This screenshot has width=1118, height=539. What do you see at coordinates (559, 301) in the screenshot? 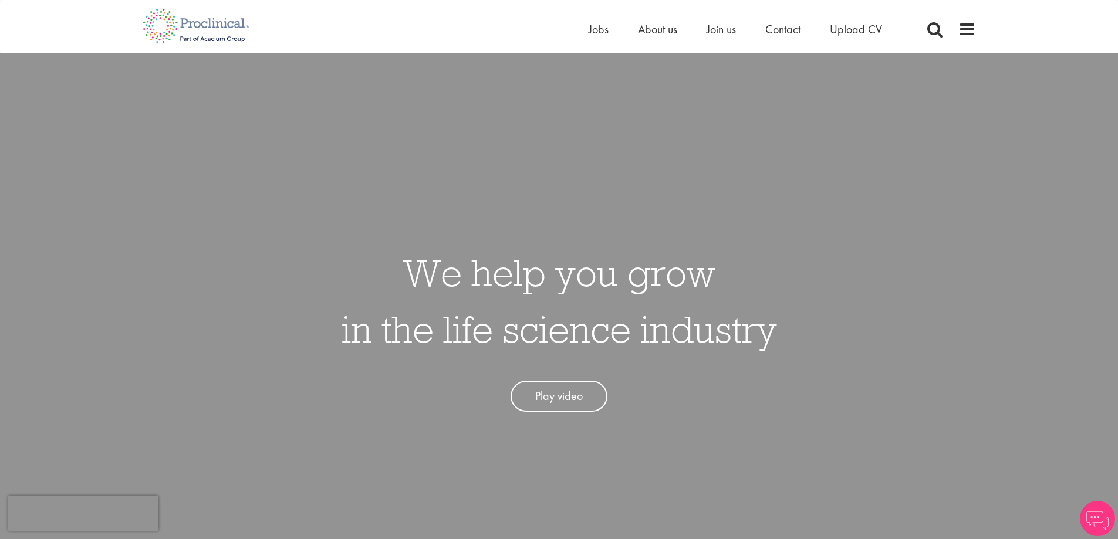
I see `h1: We help you grow in the life science industry` at bounding box center [559, 301].